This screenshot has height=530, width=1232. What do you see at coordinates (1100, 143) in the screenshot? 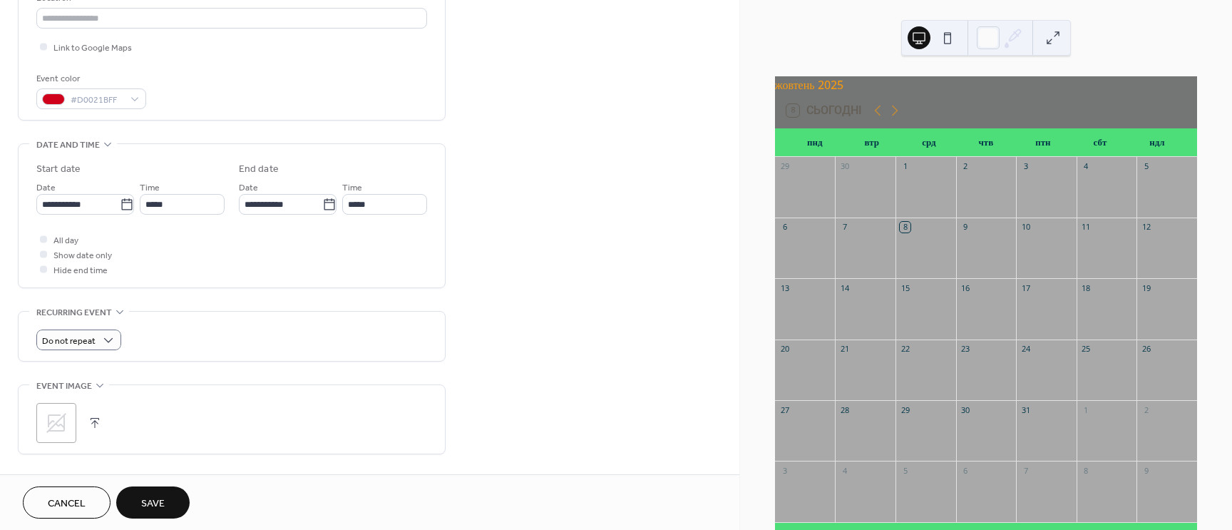
I see `div: сбт` at bounding box center [1100, 143].